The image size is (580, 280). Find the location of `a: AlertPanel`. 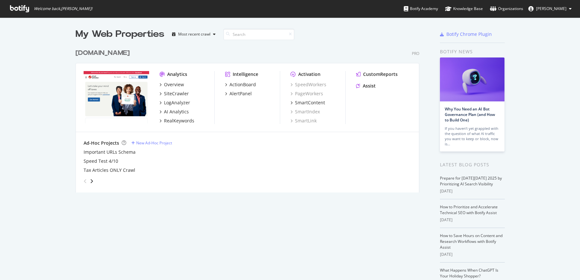

a: AlertPanel is located at coordinates (238, 94).